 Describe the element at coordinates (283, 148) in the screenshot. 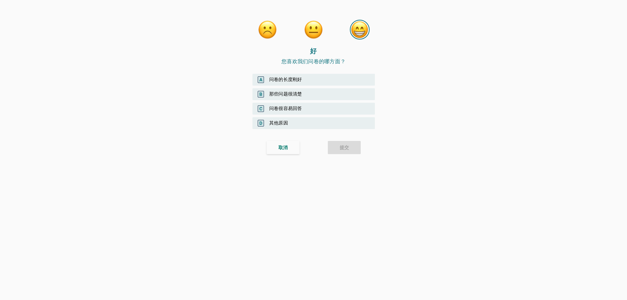

I see `button: 取消` at that location.